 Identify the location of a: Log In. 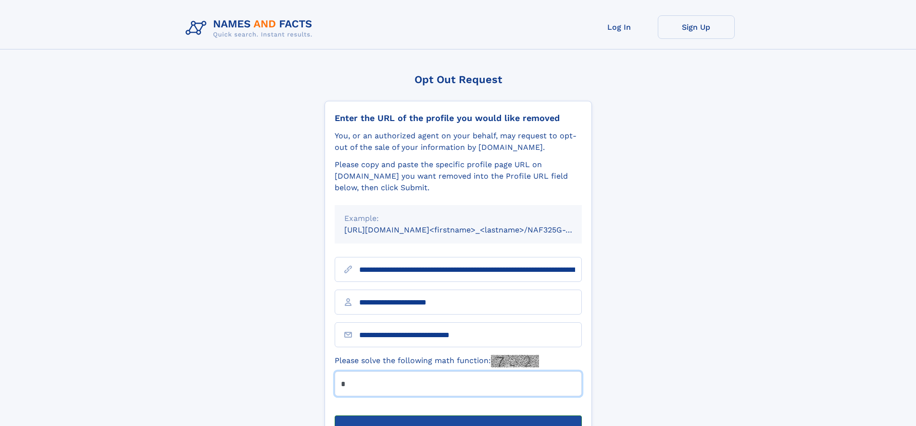
(619, 27).